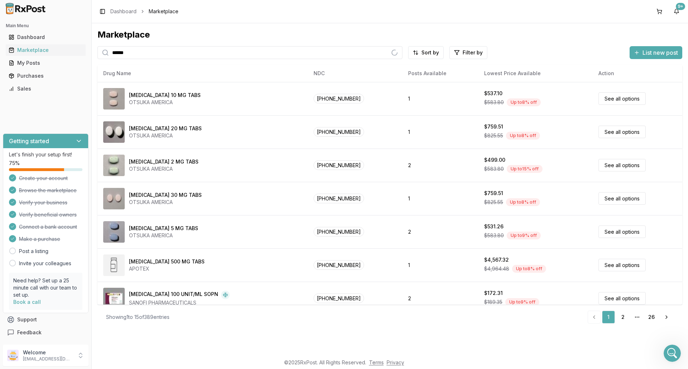 The image size is (688, 369). Describe the element at coordinates (496, 260) in the screenshot. I see `div: $4,567.32` at that location.